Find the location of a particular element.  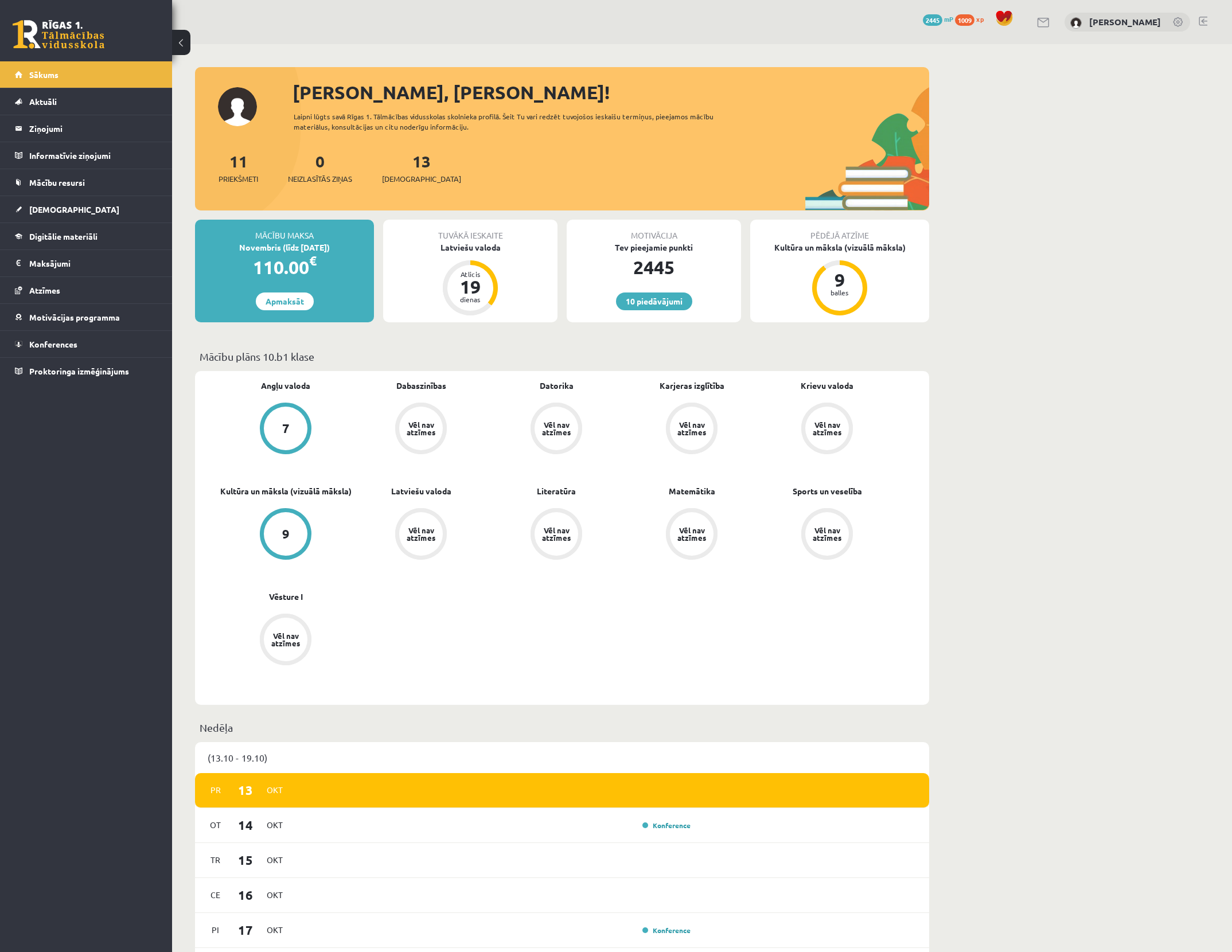

a: Informatīvie ziņojumi is located at coordinates (86, 155).